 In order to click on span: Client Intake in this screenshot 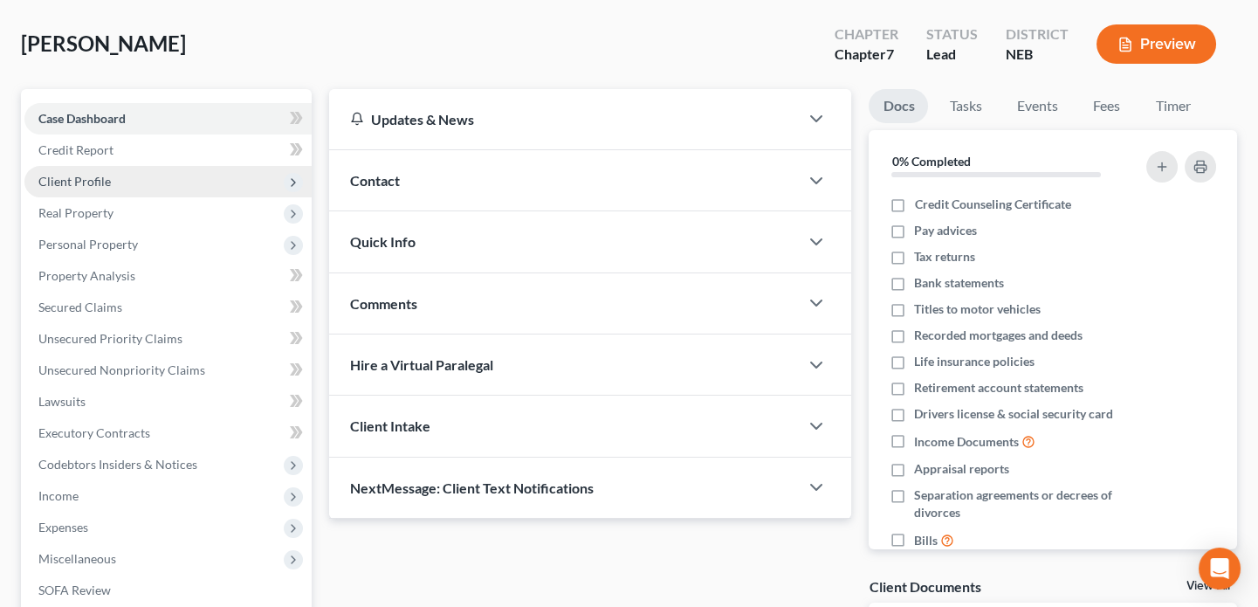, I will do `click(390, 425)`.